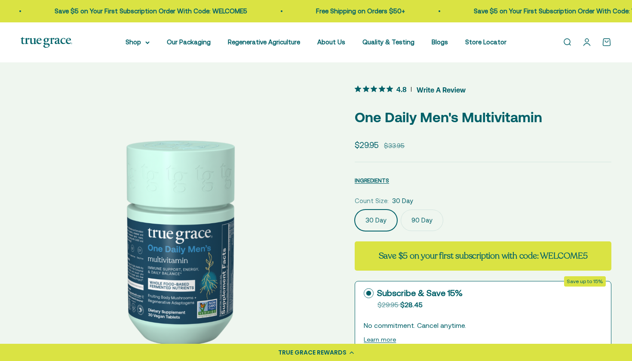 The width and height of the screenshot is (632, 361). I want to click on p: One Daily Men's Multivitamin, so click(483, 117).